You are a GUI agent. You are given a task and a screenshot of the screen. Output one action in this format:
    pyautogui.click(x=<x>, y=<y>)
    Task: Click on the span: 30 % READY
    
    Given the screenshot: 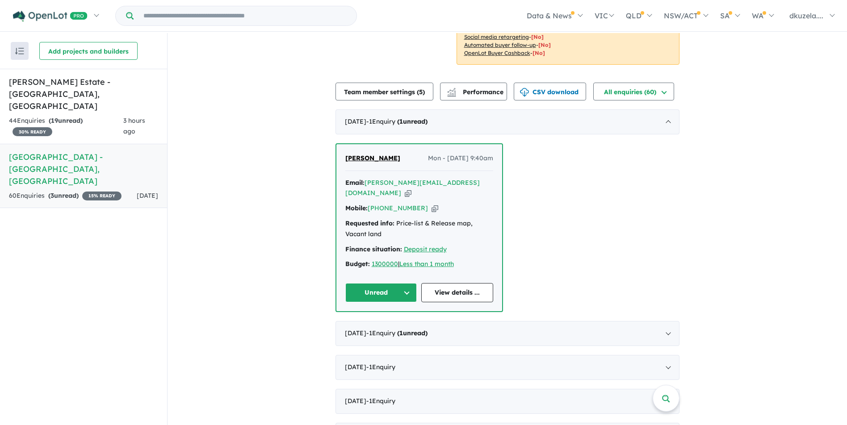 What is the action you would take?
    pyautogui.click(x=32, y=132)
    